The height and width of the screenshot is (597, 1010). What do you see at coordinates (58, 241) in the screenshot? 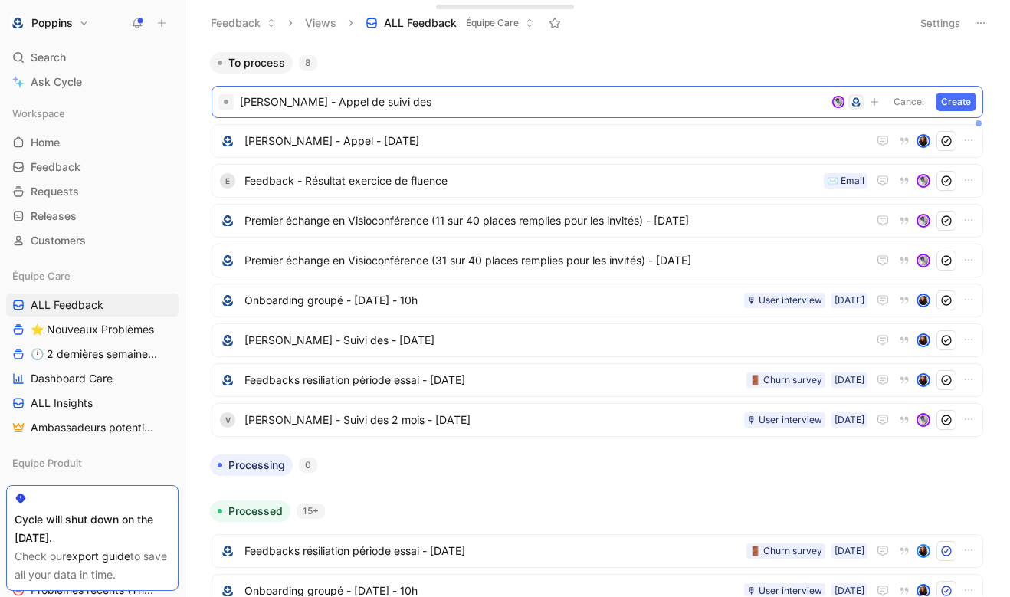
I see `span: Customers` at bounding box center [58, 241].